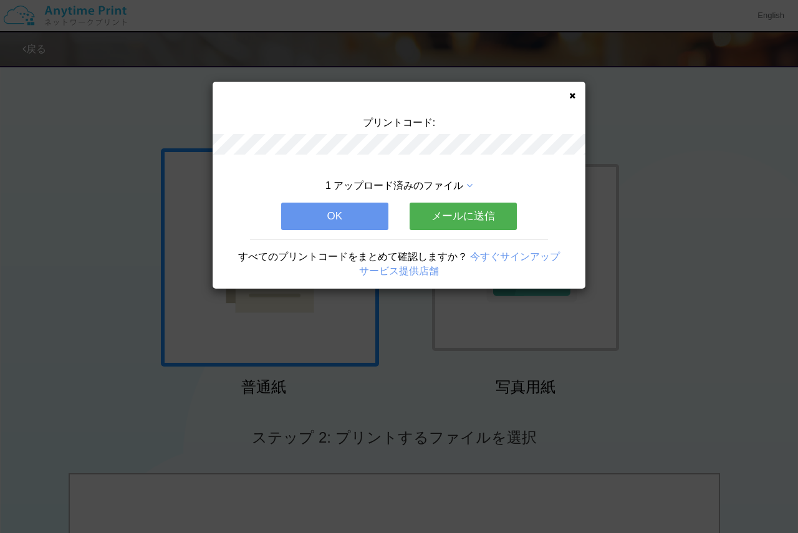 The image size is (798, 533). I want to click on a: サービス提供店舗, so click(399, 270).